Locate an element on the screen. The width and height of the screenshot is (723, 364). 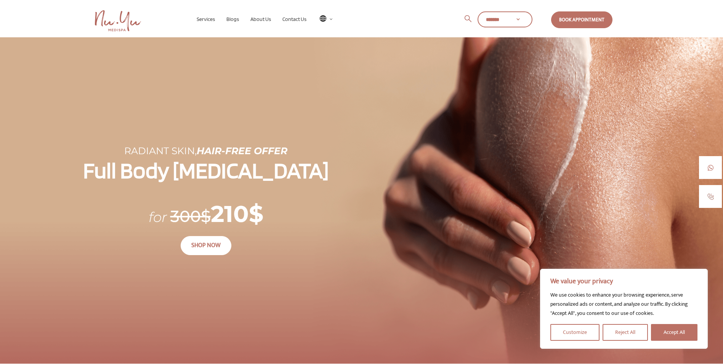
span: 300$ is located at coordinates (191, 216).